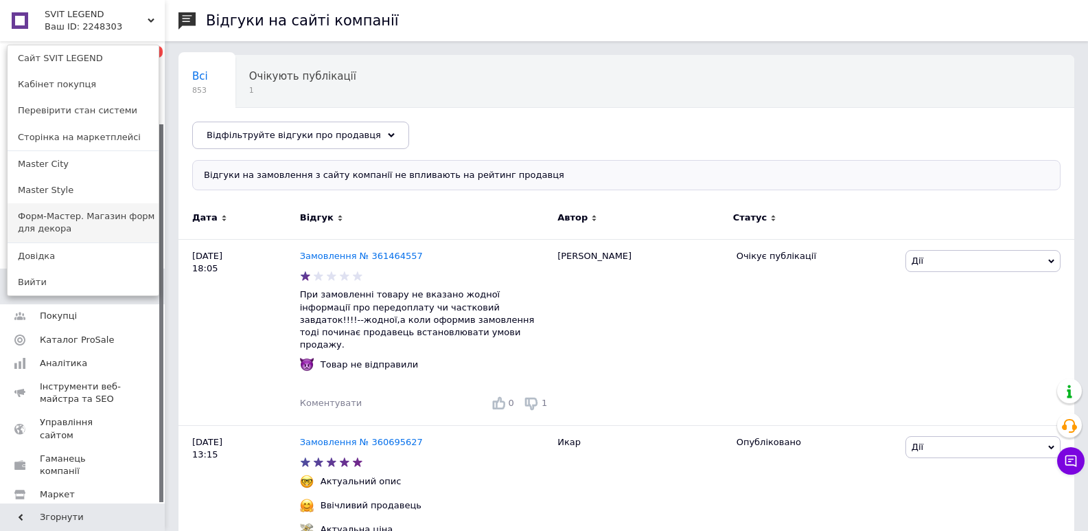  I want to click on span: Коментувати, so click(331, 402).